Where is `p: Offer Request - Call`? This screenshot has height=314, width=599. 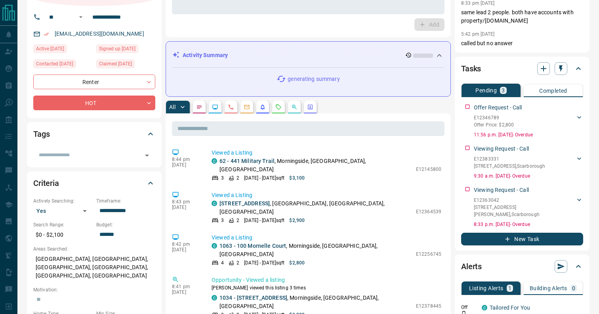 p: Offer Request - Call is located at coordinates (498, 107).